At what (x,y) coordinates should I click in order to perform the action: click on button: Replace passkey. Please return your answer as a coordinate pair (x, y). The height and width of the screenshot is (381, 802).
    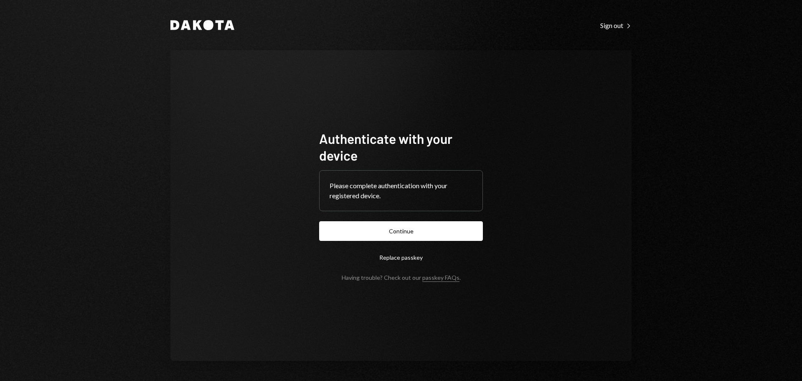
    Looking at the image, I should click on (401, 257).